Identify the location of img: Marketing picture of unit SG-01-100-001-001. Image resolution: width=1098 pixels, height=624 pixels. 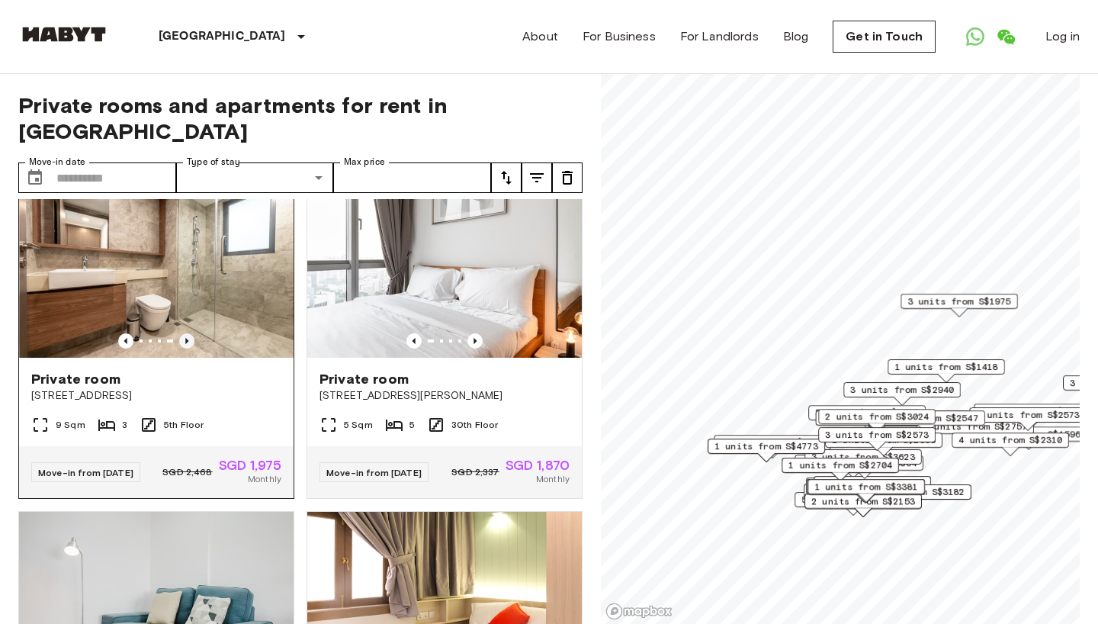
(156, 266).